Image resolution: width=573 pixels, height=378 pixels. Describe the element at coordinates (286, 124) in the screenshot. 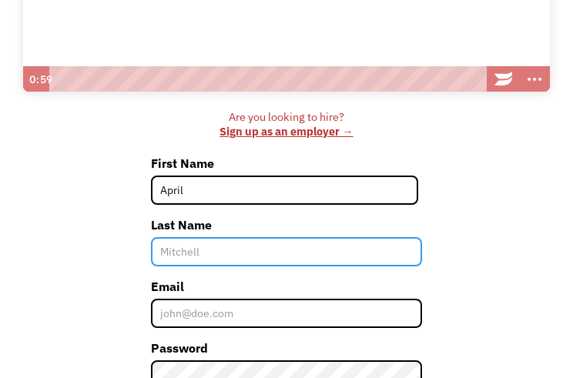

I see `div: Are you looking to hire? ‍` at that location.